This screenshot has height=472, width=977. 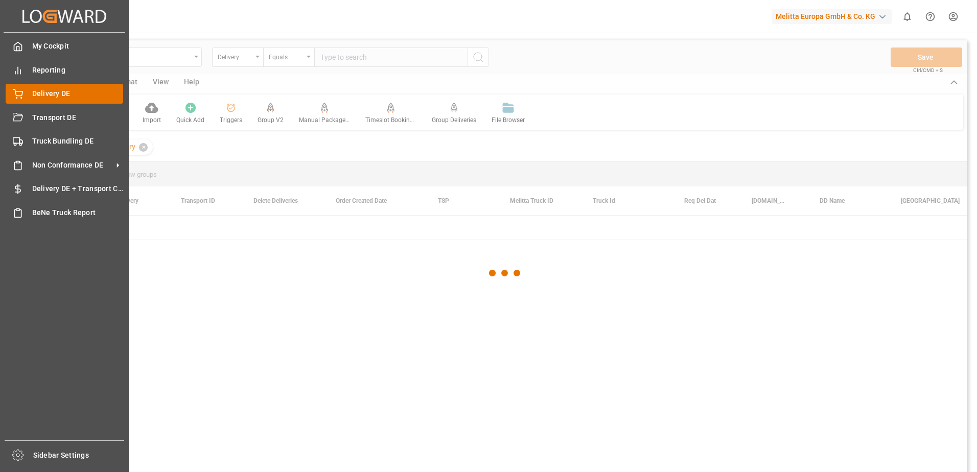 What do you see at coordinates (78, 70) in the screenshot?
I see `span: Reporting` at bounding box center [78, 70].